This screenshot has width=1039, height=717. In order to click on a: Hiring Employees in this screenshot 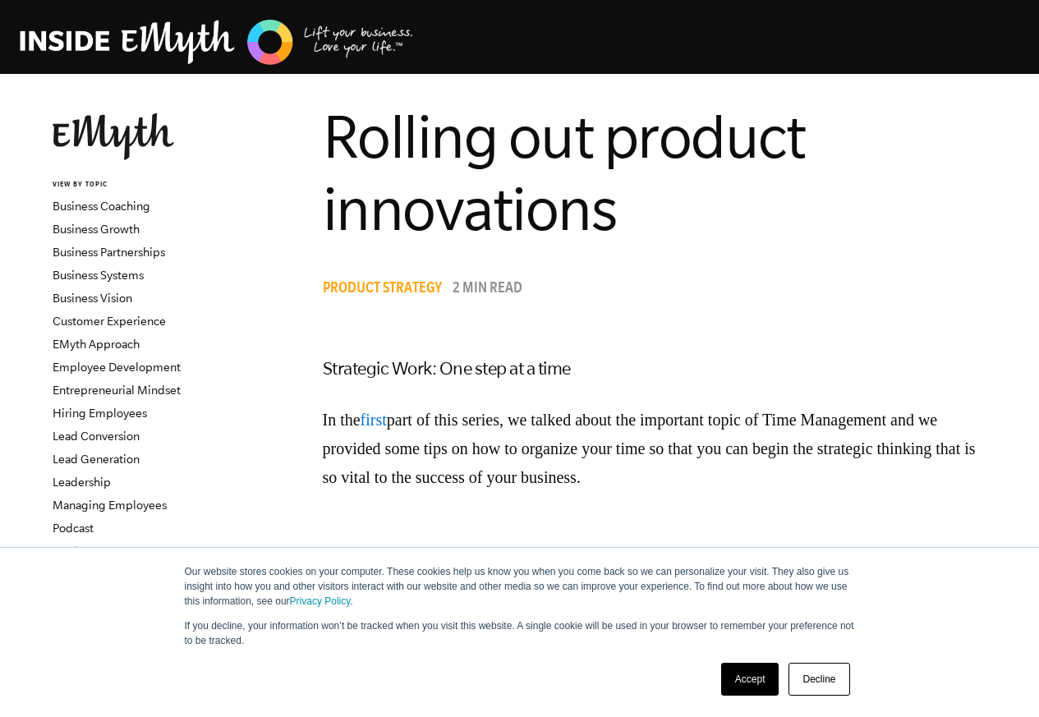, I will do `click(99, 413)`.